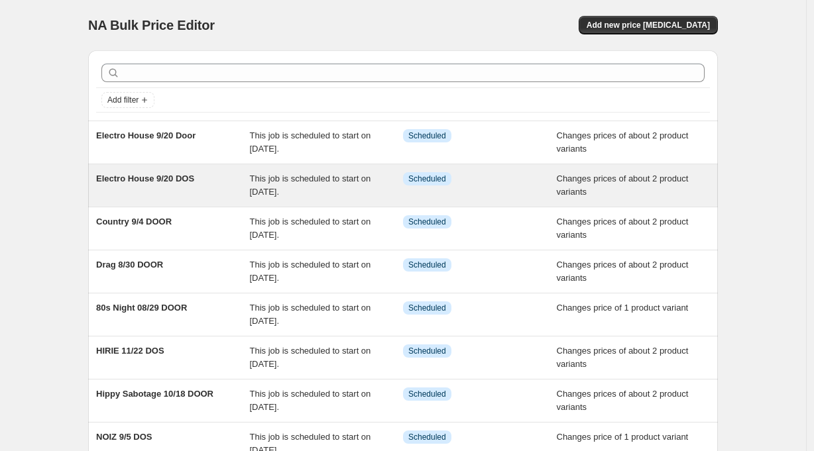  What do you see at coordinates (124, 437) in the screenshot?
I see `span: NOIZ 9/5 DOS` at bounding box center [124, 437].